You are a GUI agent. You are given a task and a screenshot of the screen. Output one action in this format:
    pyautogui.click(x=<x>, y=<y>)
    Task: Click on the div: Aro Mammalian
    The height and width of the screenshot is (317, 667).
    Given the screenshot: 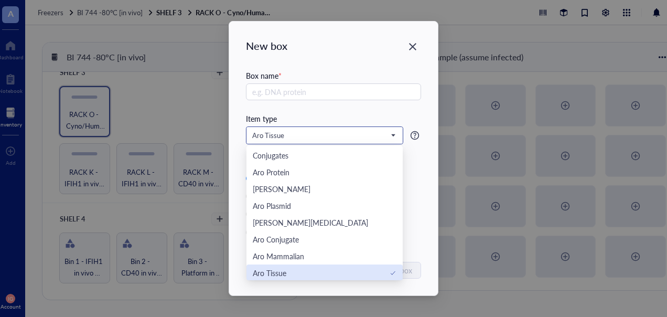 What is the action you would take?
    pyautogui.click(x=279, y=256)
    